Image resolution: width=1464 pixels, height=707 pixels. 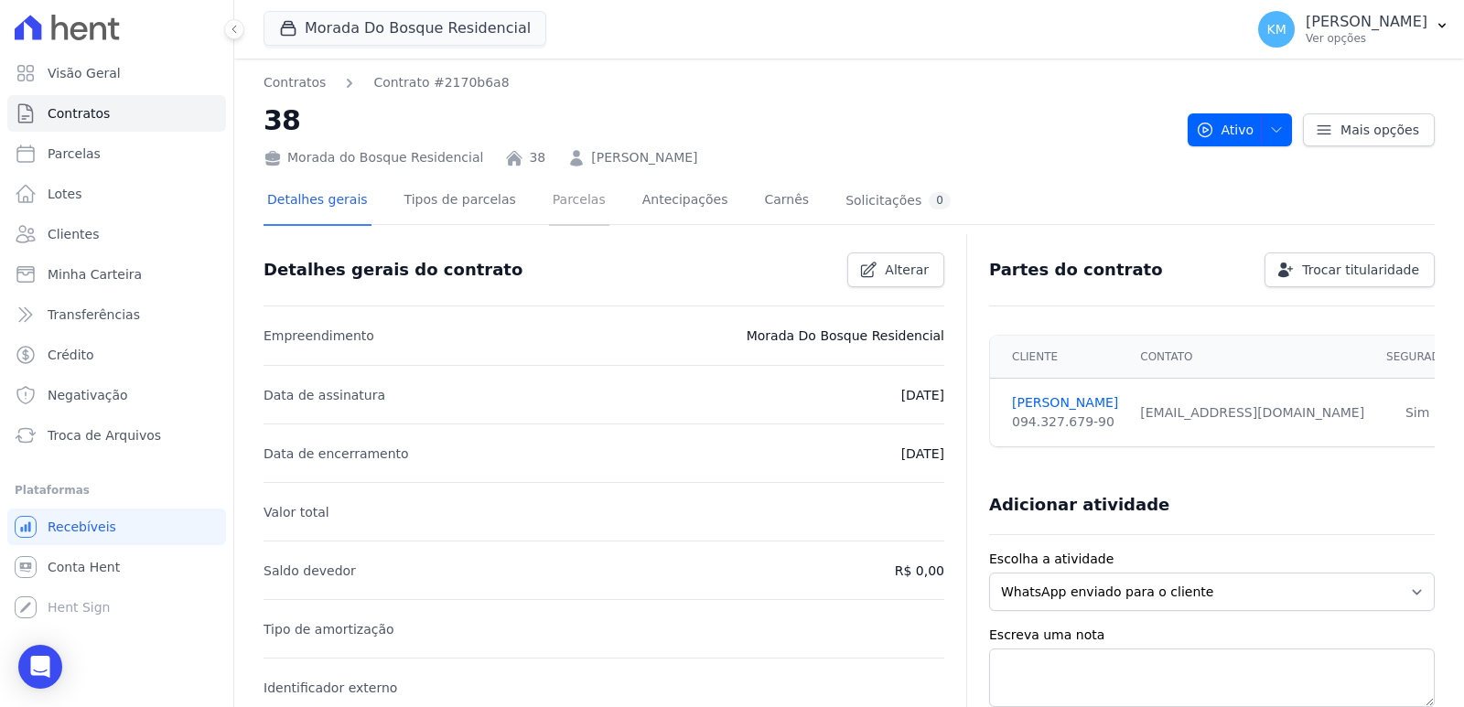 I want to click on p: Morada Do Bosque Residencial, so click(x=846, y=336).